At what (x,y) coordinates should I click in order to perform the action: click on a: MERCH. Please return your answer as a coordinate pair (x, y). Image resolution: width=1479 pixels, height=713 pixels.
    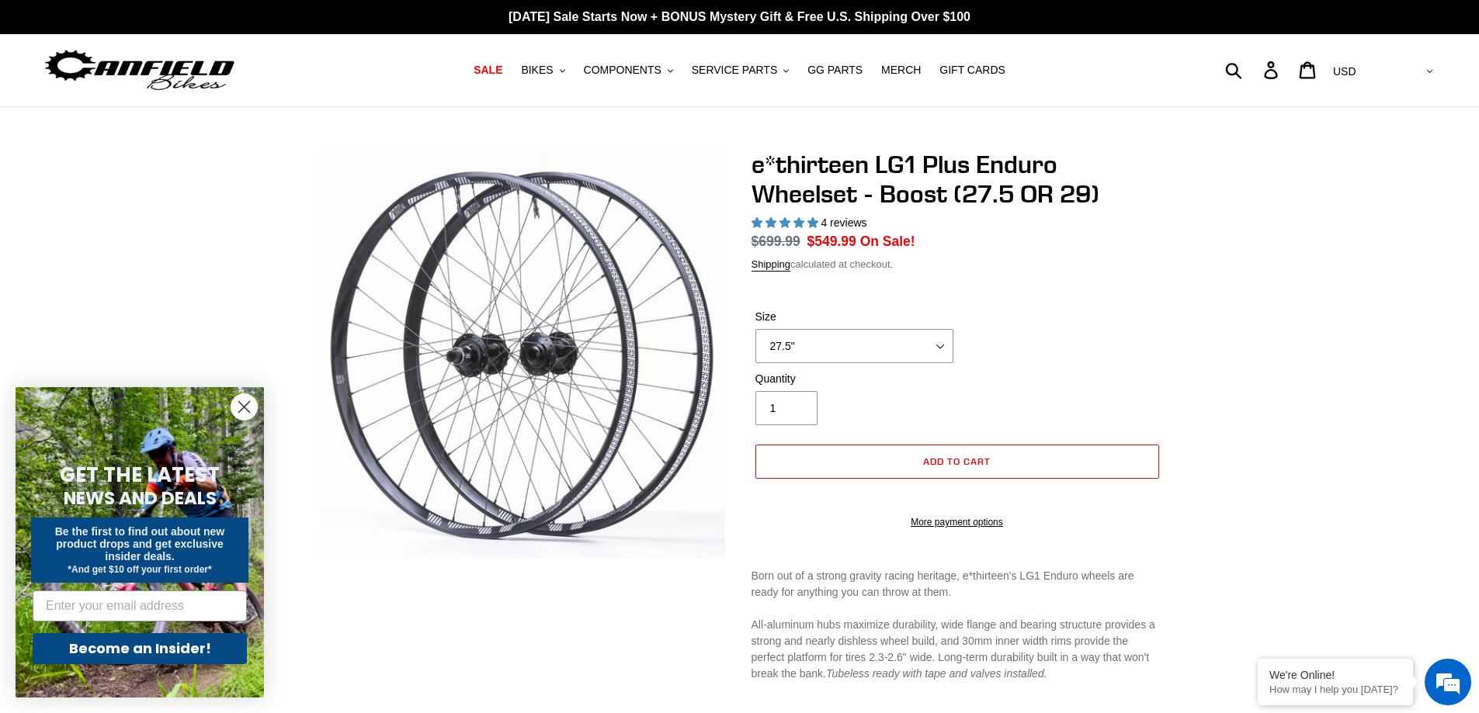
    Looking at the image, I should click on (901, 70).